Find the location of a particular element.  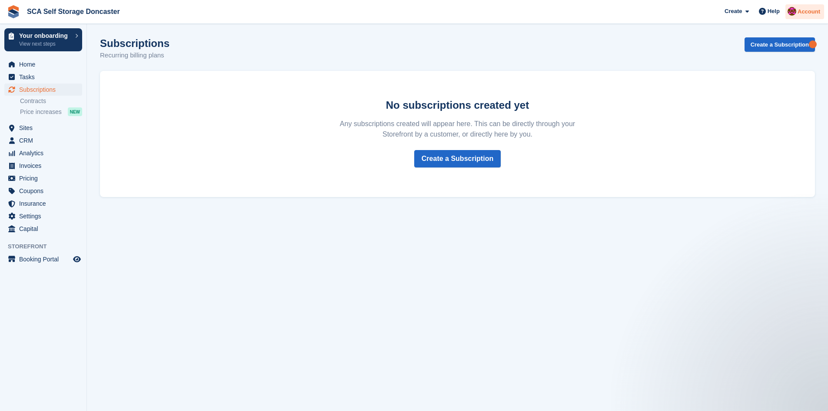

img: Sarah Race is located at coordinates (792, 11).